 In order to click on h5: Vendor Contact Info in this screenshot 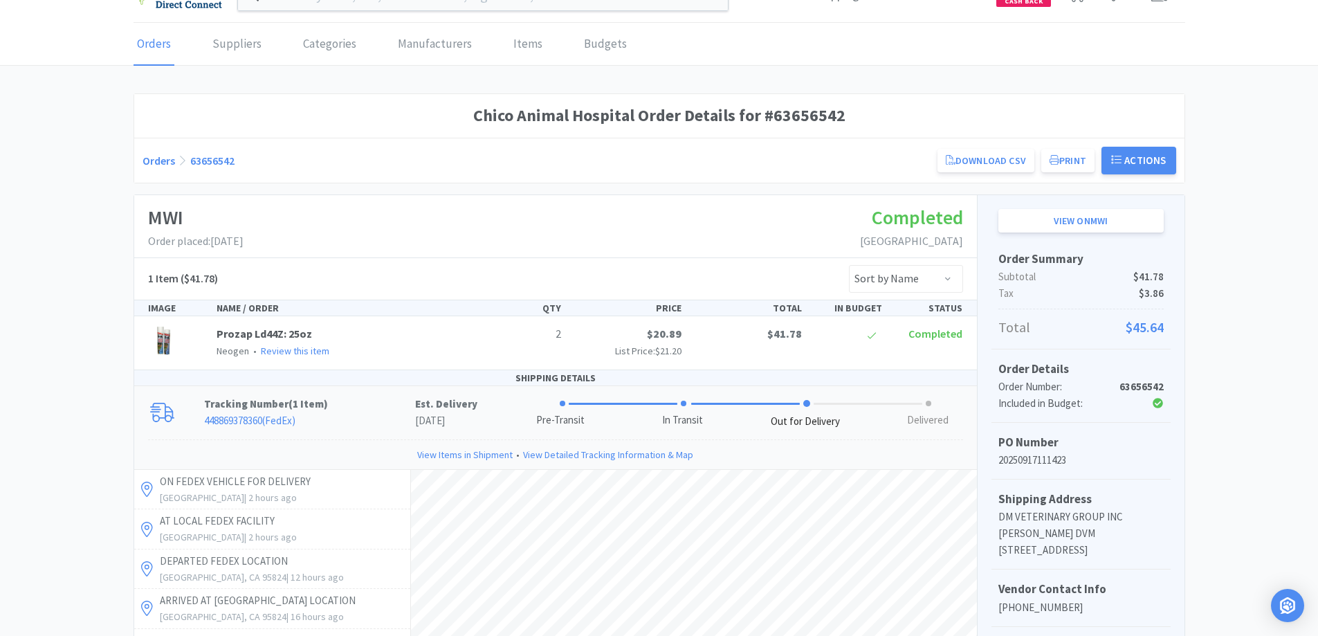, I will do `click(1081, 589)`.